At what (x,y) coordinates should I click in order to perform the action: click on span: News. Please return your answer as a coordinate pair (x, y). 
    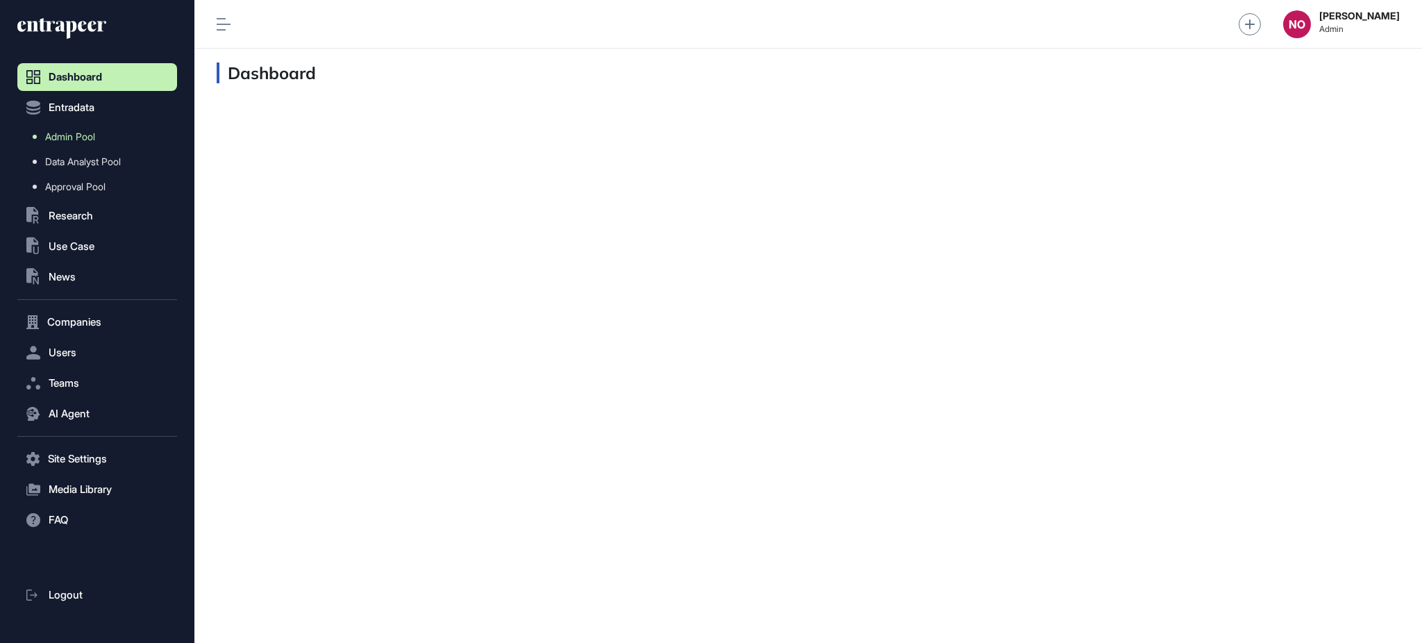
    Looking at the image, I should click on (62, 277).